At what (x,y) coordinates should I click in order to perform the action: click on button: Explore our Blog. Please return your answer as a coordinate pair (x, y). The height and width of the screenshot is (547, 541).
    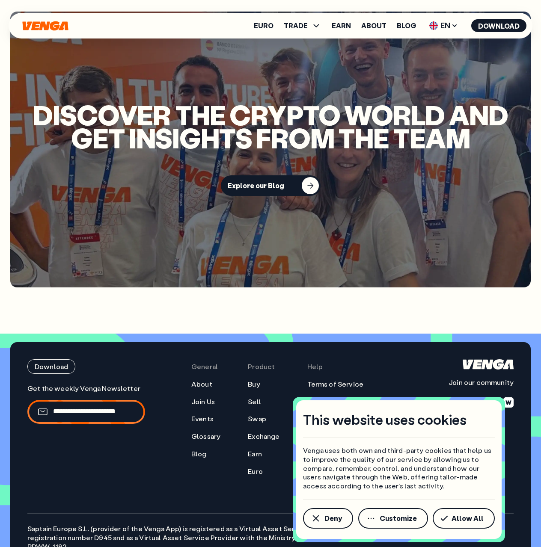
    Looking at the image, I should click on (270, 186).